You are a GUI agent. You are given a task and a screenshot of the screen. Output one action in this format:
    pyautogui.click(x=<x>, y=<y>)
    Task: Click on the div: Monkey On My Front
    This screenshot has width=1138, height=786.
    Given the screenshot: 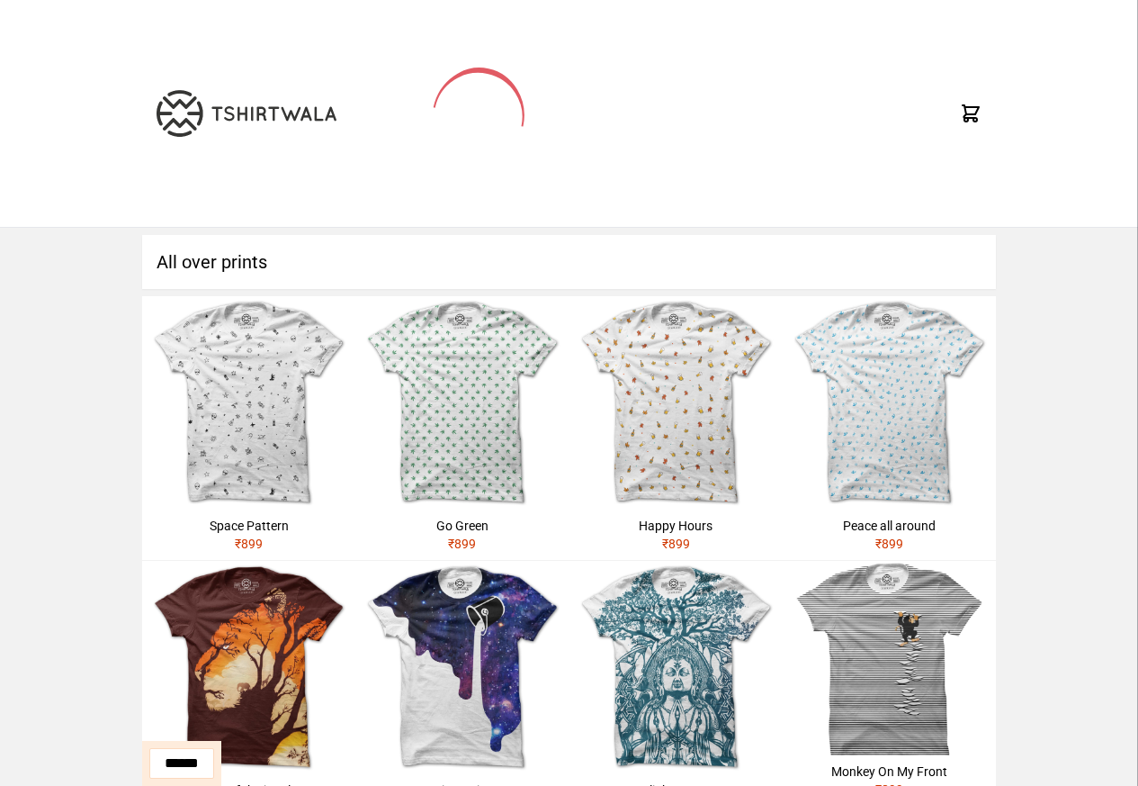 What is the action you would take?
    pyautogui.click(x=889, y=771)
    